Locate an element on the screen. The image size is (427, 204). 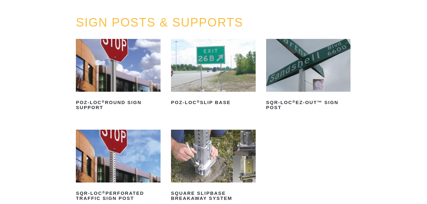
h2: POZ-LOC Round Sign Support is located at coordinates (118, 105).